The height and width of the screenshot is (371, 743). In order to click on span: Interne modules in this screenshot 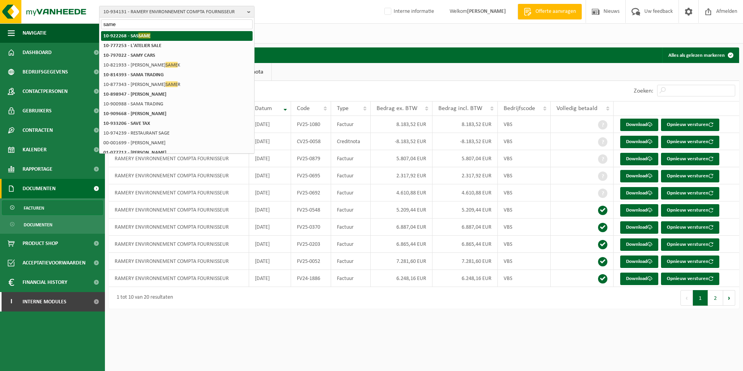, I will do `click(44, 302)`.